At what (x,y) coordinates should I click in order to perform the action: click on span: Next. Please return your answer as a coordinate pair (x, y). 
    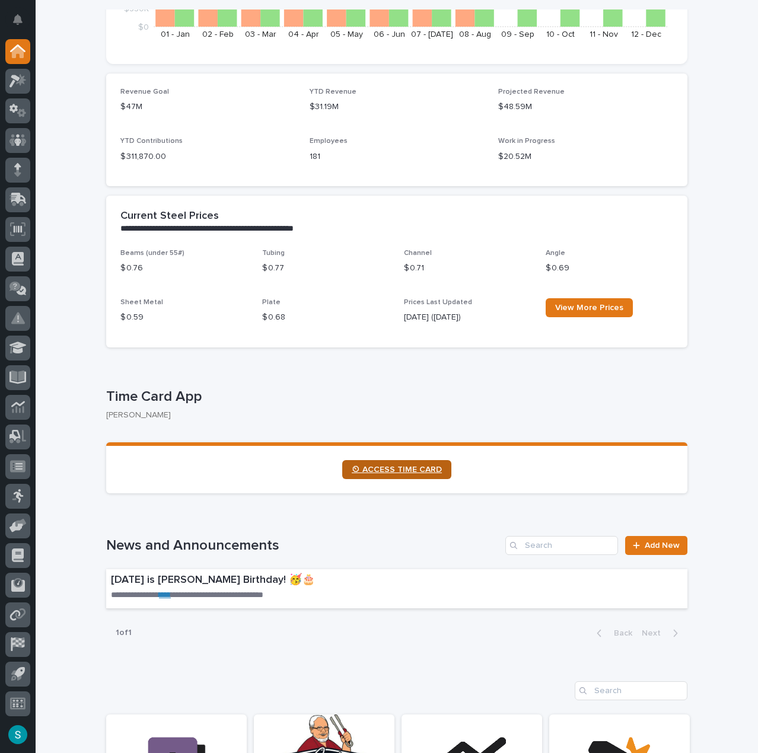
    Looking at the image, I should click on (655, 633).